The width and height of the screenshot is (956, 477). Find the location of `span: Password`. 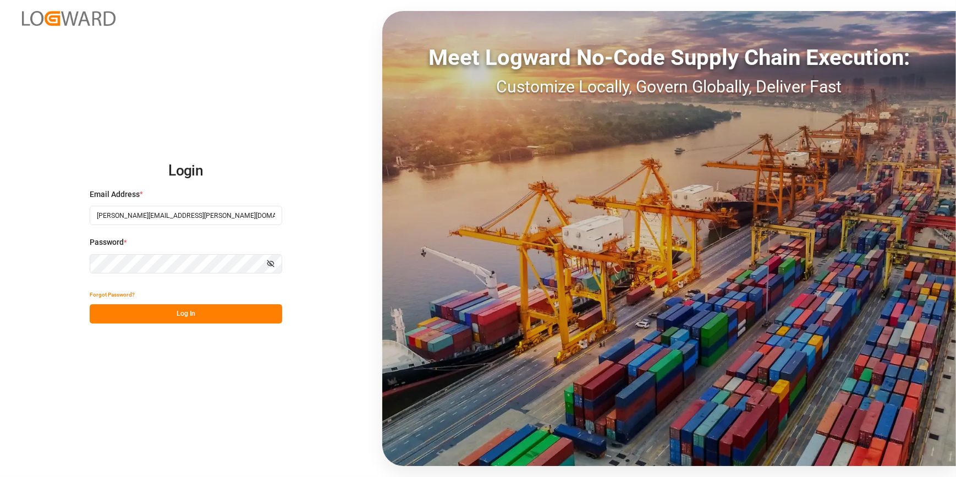

span: Password is located at coordinates (107, 242).